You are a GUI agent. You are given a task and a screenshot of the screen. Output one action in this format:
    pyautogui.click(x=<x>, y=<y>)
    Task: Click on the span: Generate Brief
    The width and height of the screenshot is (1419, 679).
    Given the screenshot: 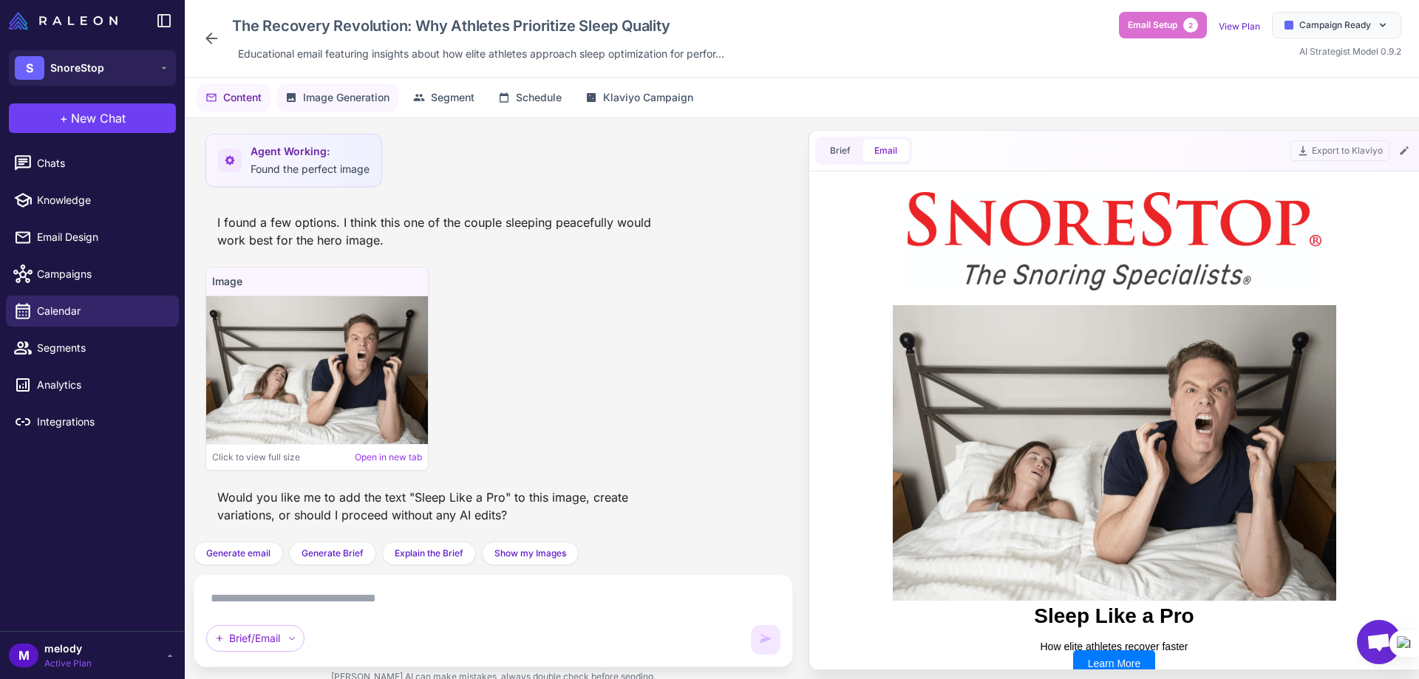 What is the action you would take?
    pyautogui.click(x=333, y=554)
    